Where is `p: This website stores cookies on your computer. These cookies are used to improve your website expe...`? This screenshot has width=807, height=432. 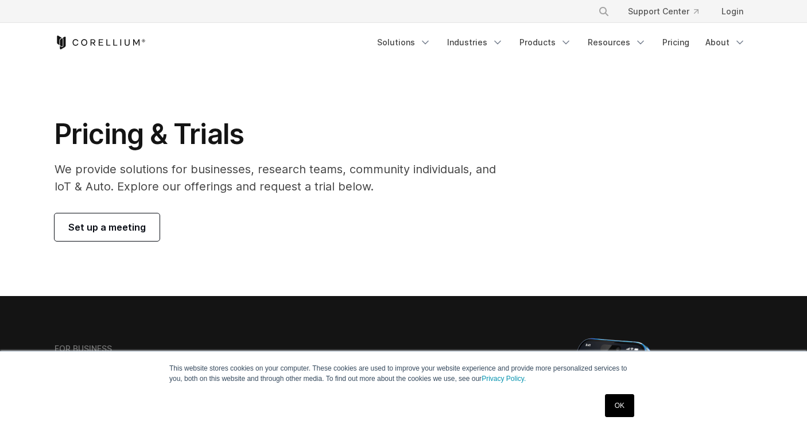
p: This website stores cookies on your computer. These cookies are used to improve your website expe... is located at coordinates (404, 374).